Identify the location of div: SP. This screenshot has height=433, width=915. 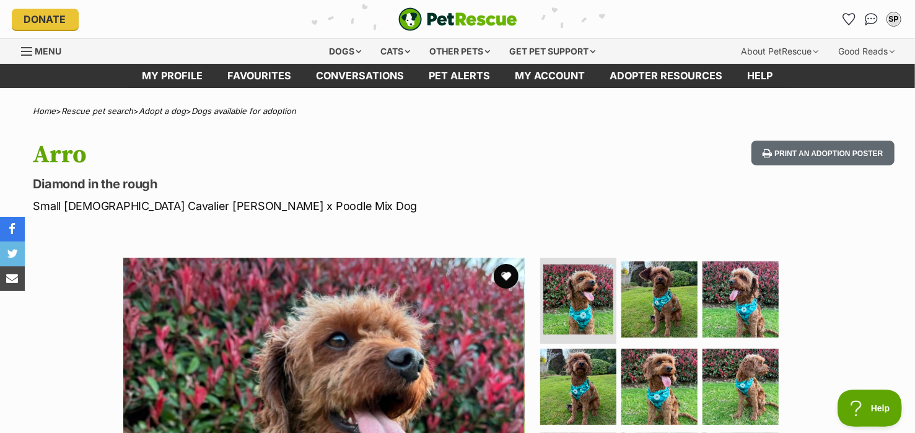
(894, 19).